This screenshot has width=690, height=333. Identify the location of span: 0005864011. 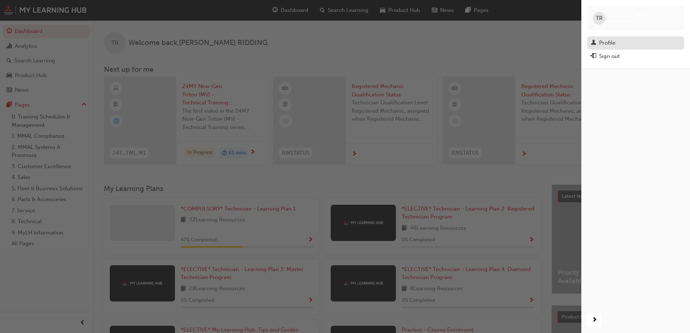
(623, 21).